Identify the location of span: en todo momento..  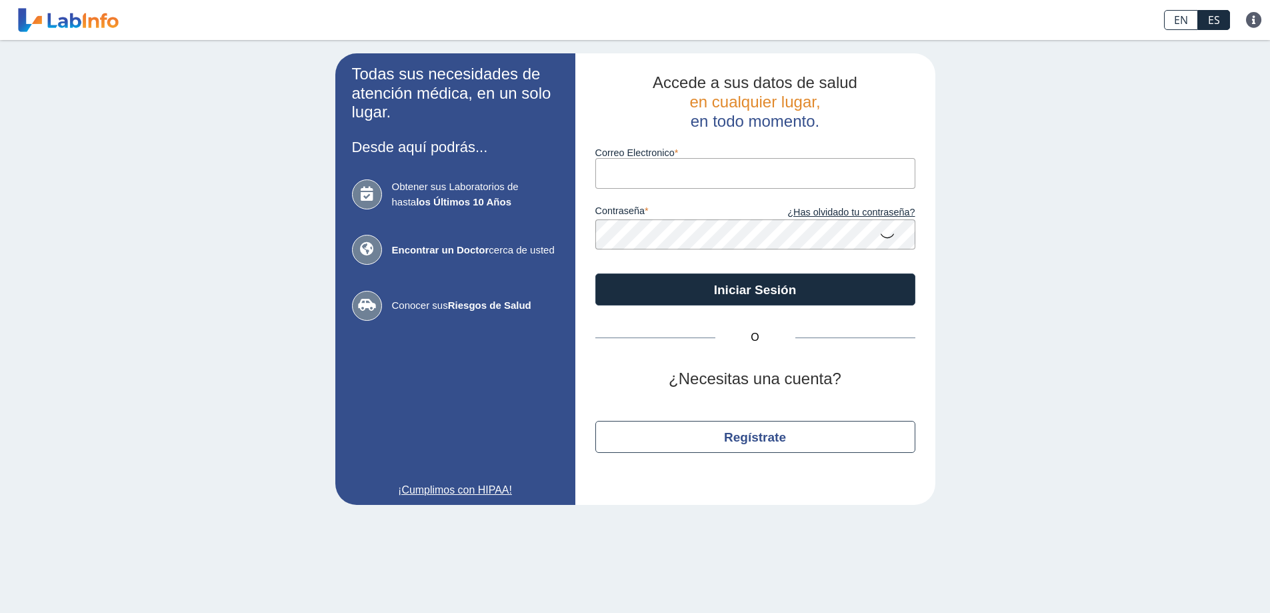
(755, 121).